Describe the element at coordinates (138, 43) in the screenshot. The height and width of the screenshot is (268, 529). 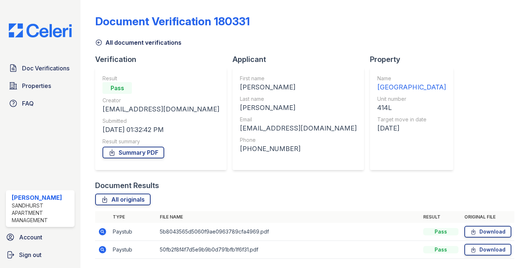
I see `a: All document verifications` at that location.